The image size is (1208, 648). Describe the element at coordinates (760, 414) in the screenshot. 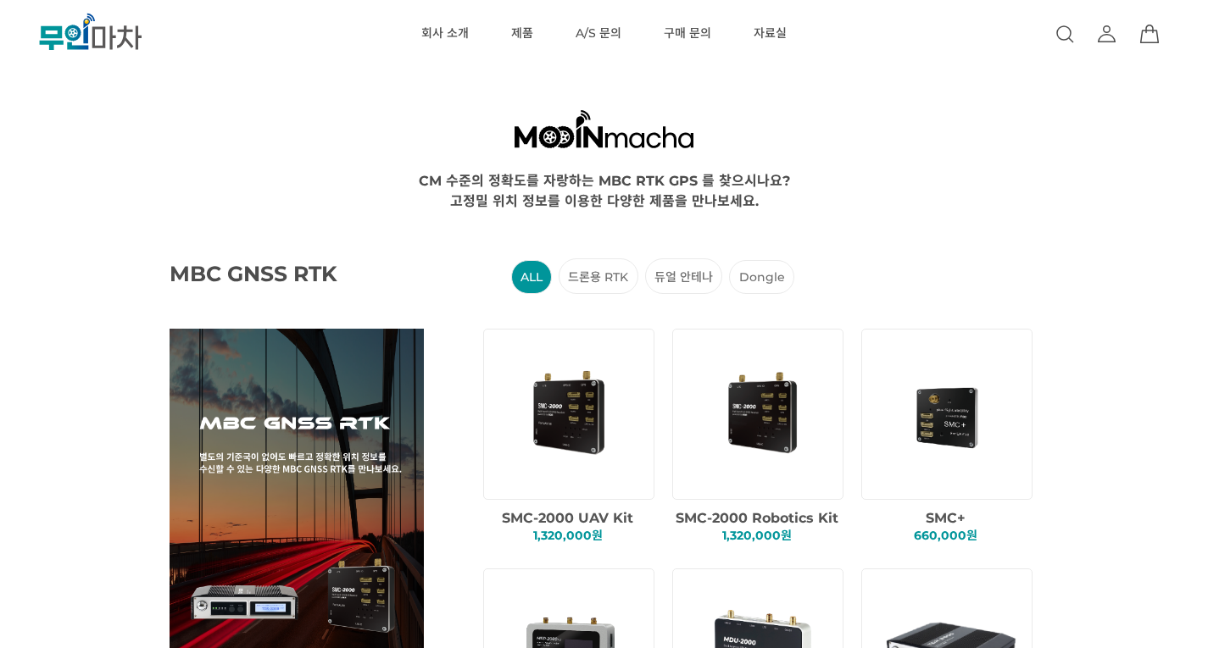

I see `img: dd1389de6ba74b56ed1c86d804b0ca77.png` at that location.